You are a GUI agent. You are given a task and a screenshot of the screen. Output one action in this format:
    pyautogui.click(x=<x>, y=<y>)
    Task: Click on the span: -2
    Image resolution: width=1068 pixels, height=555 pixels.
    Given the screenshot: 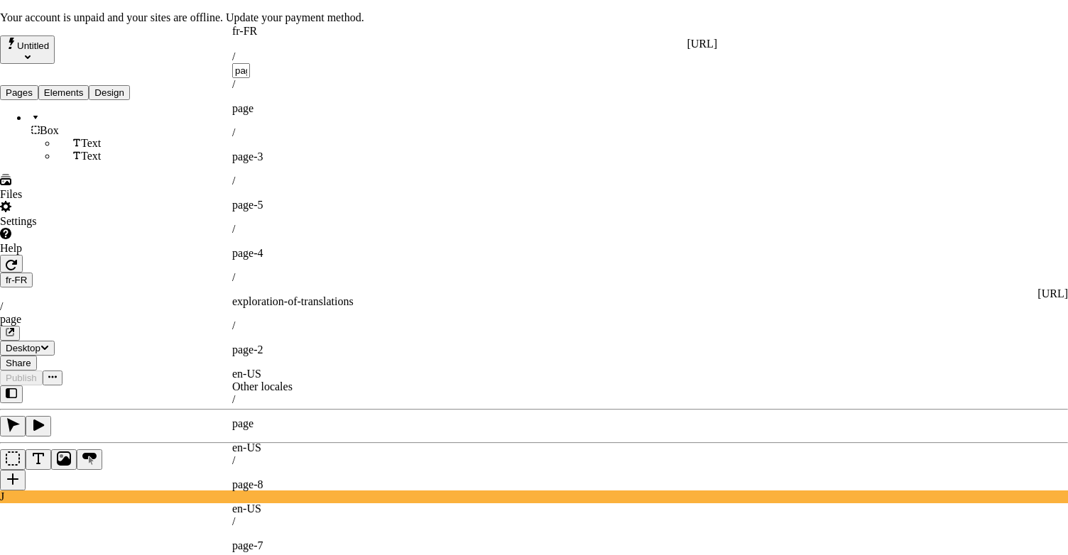 What is the action you would take?
    pyautogui.click(x=258, y=349)
    